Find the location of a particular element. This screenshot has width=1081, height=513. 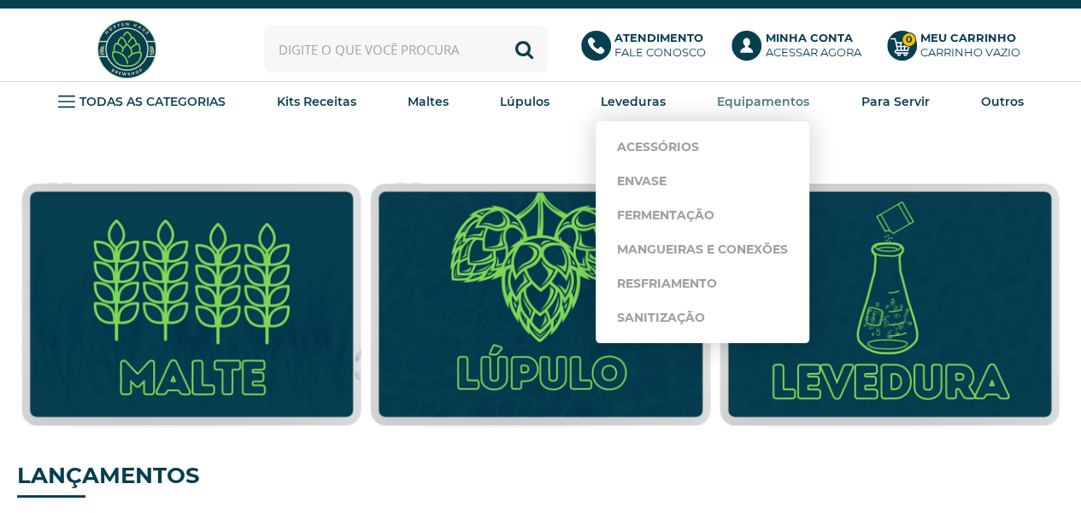

a: Kits Receitas is located at coordinates (316, 102).